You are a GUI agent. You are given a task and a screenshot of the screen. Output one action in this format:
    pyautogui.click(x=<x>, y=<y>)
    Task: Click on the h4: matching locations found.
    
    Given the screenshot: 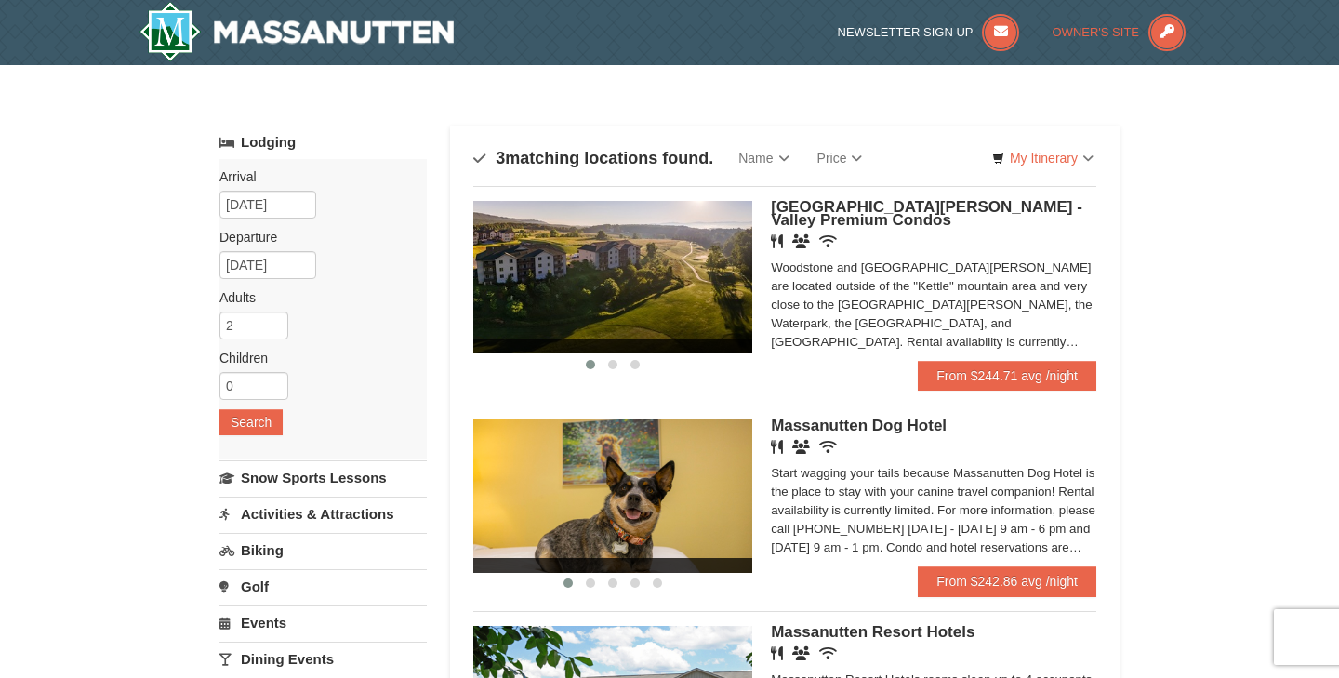 What is the action you would take?
    pyautogui.click(x=593, y=158)
    